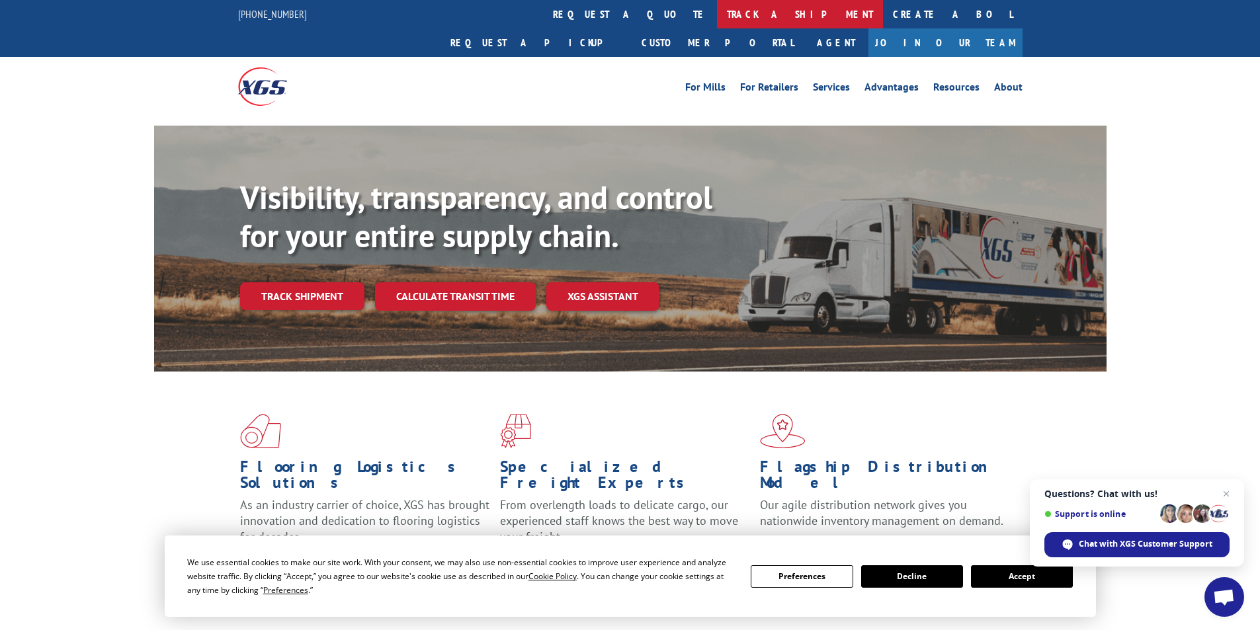 The width and height of the screenshot is (1260, 630). Describe the element at coordinates (836, 42) in the screenshot. I see `a: Agent` at that location.